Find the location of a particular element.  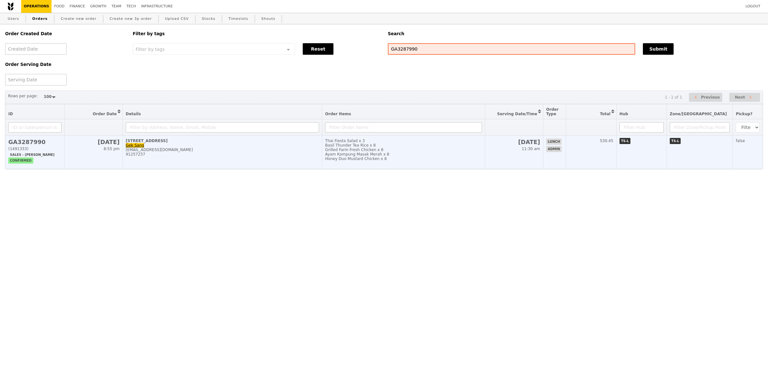

input: Search any field is located at coordinates (512, 49).